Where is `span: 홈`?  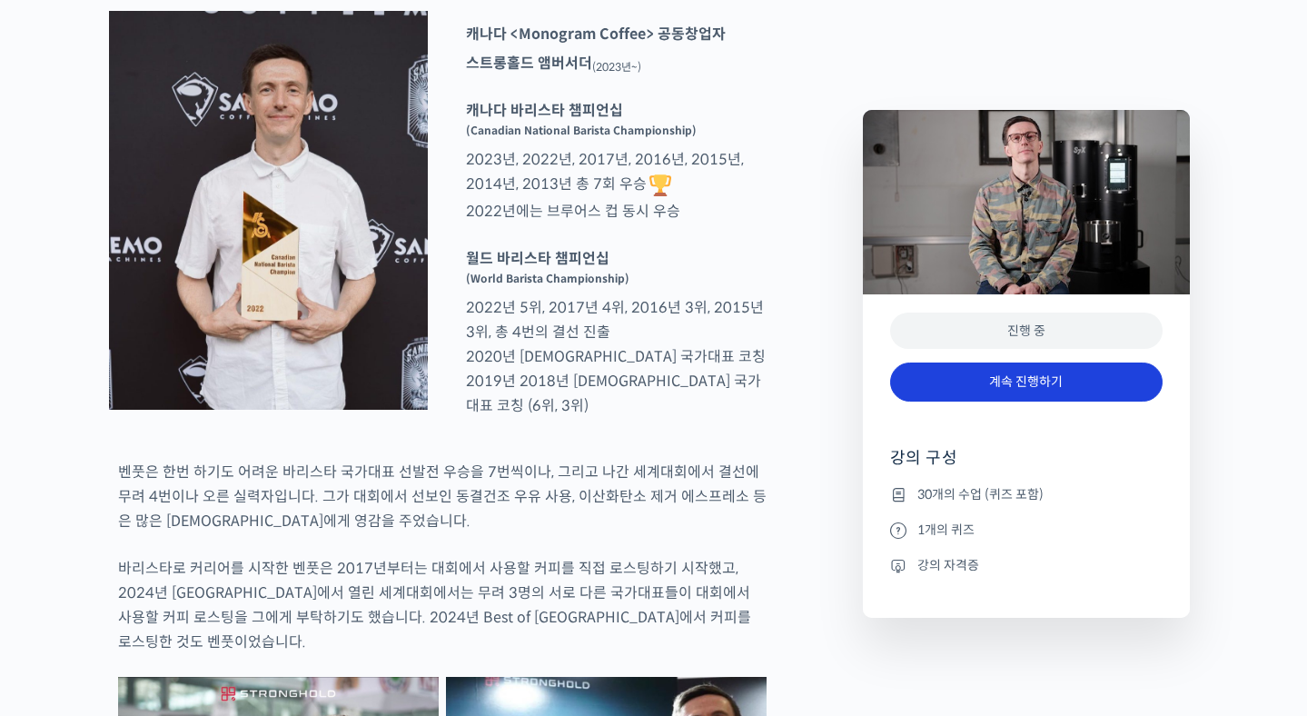
span: 홈 is located at coordinates (63, 611).